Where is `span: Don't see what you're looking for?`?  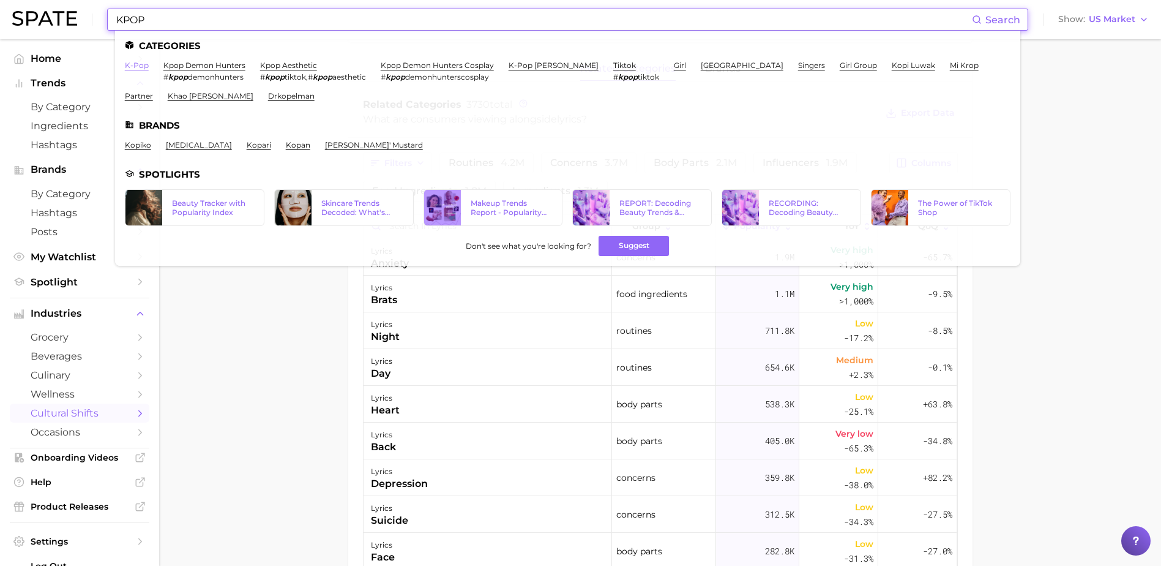 span: Don't see what you're looking for? is located at coordinates (528, 246).